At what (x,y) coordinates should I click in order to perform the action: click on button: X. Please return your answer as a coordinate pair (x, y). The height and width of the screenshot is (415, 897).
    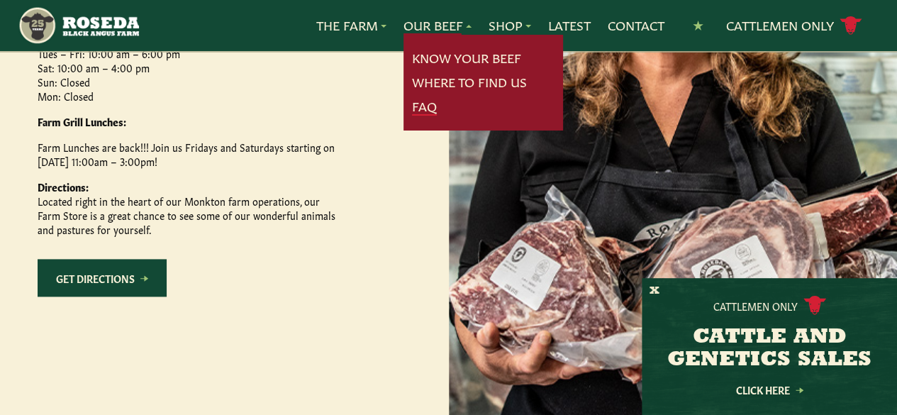
    Looking at the image, I should click on (654, 291).